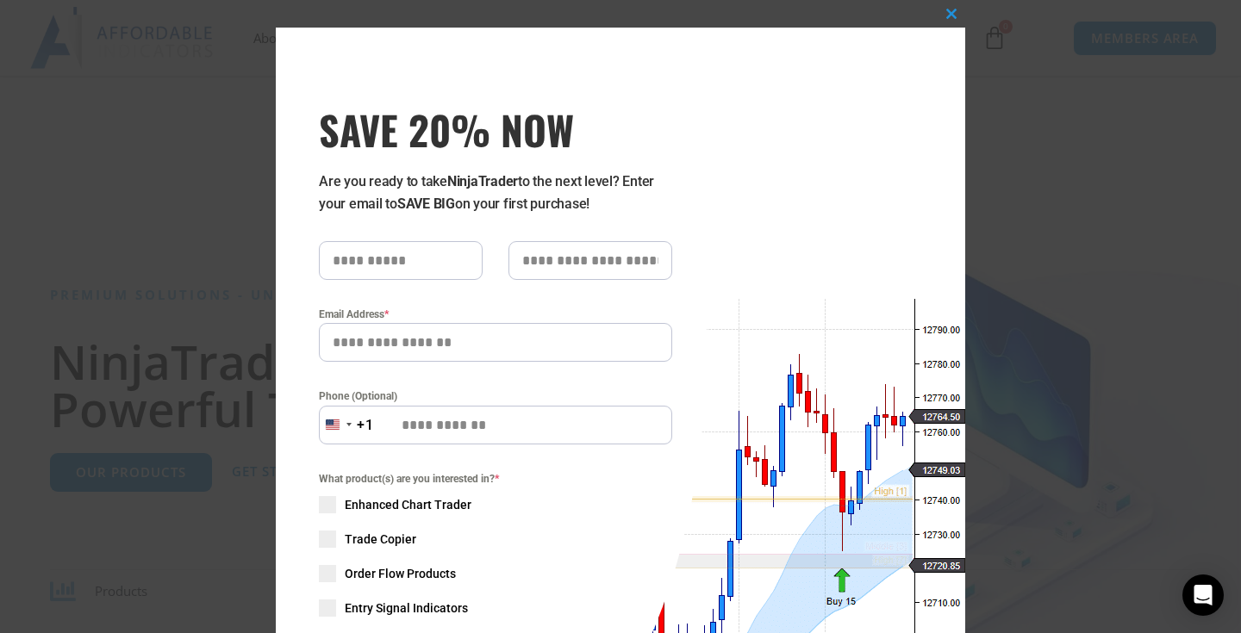 The height and width of the screenshot is (633, 1241). Describe the element at coordinates (380, 539) in the screenshot. I see `span: Trade Copier` at that location.